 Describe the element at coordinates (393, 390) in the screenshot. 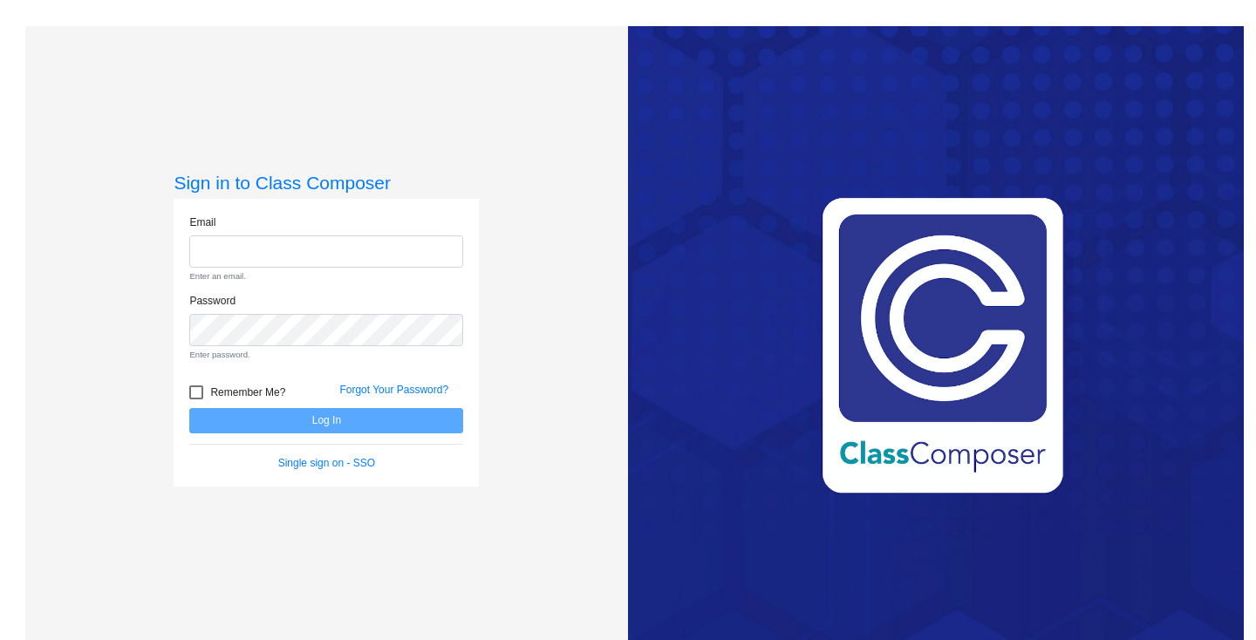

I see `a: Forgot Your Password?` at that location.